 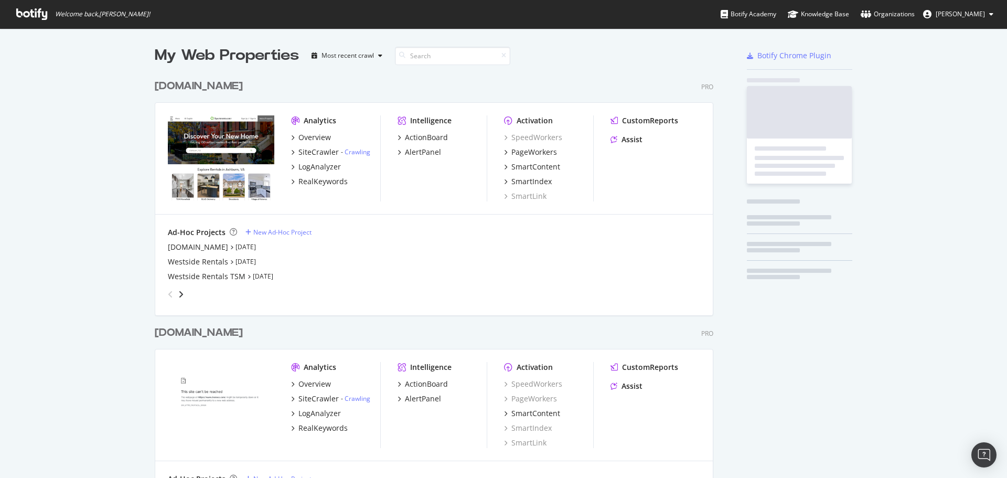 I want to click on div: Westside Rentals TSM, so click(x=207, y=276).